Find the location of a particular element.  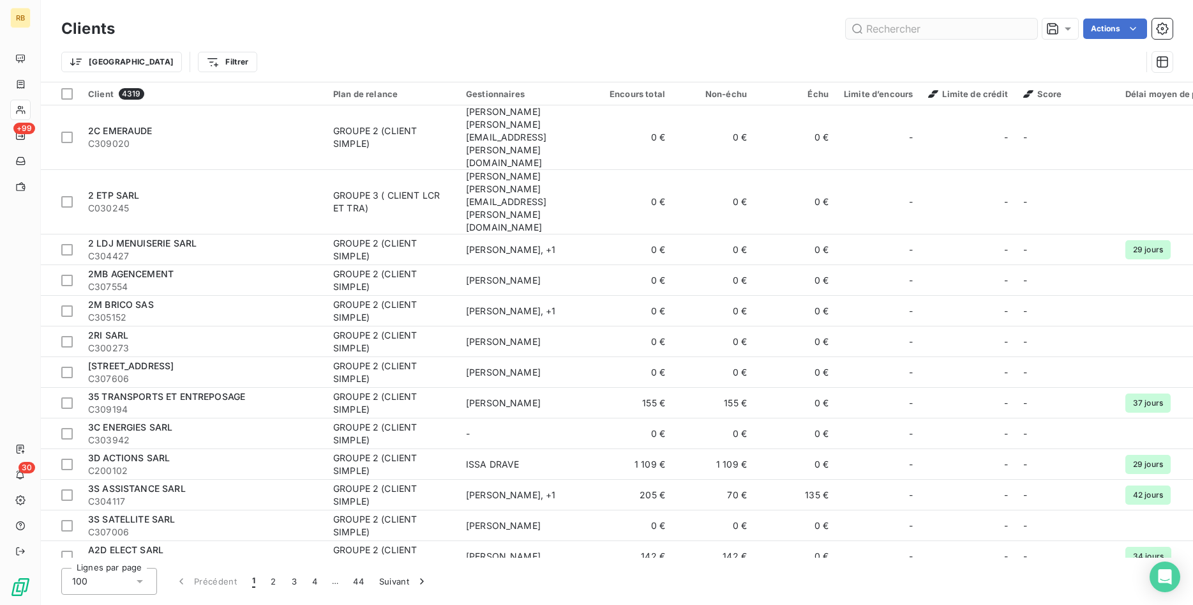

span: 3D ACTIONS SARL is located at coordinates (129, 457).